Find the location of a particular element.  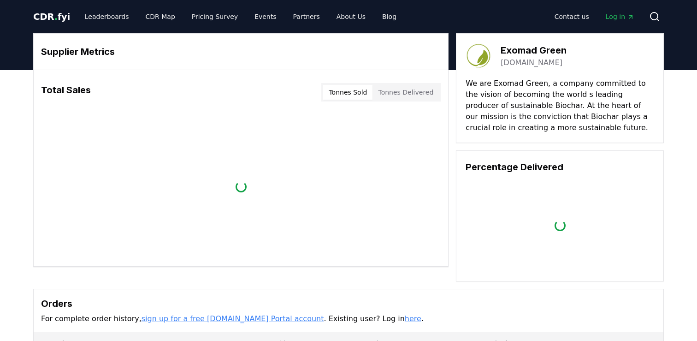

a: CDR.fyi is located at coordinates (52, 17).